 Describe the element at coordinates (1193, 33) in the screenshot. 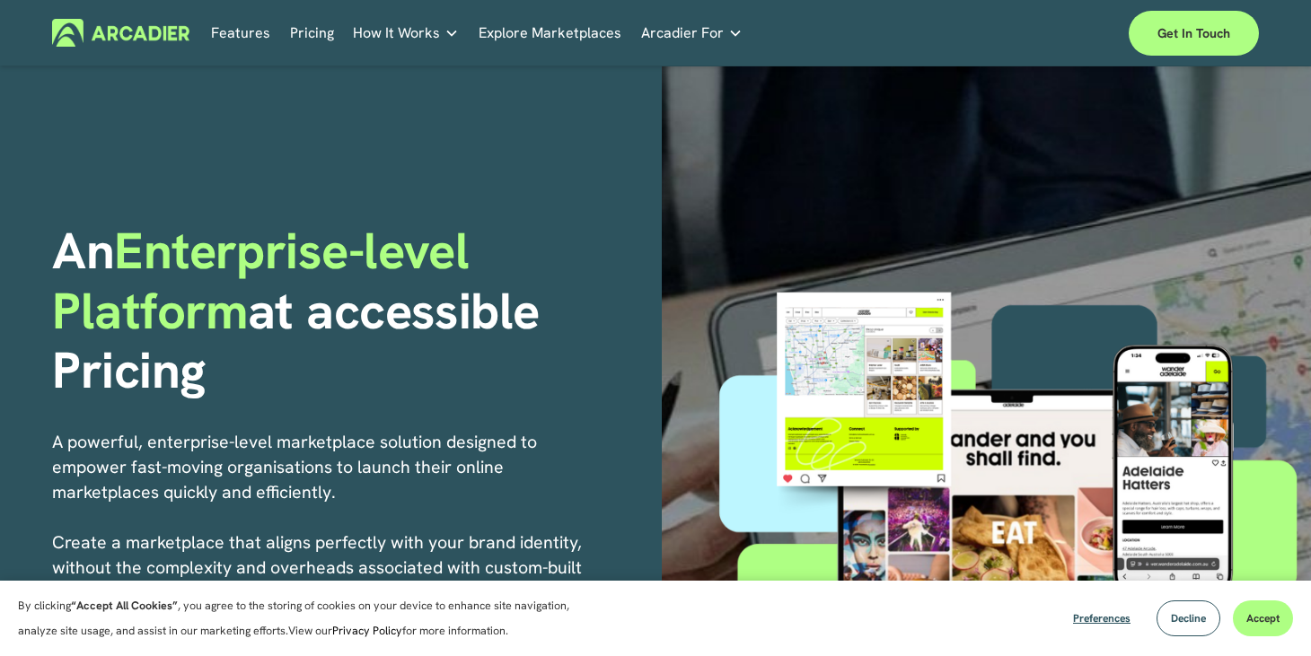

I see `a: Get in touch` at that location.